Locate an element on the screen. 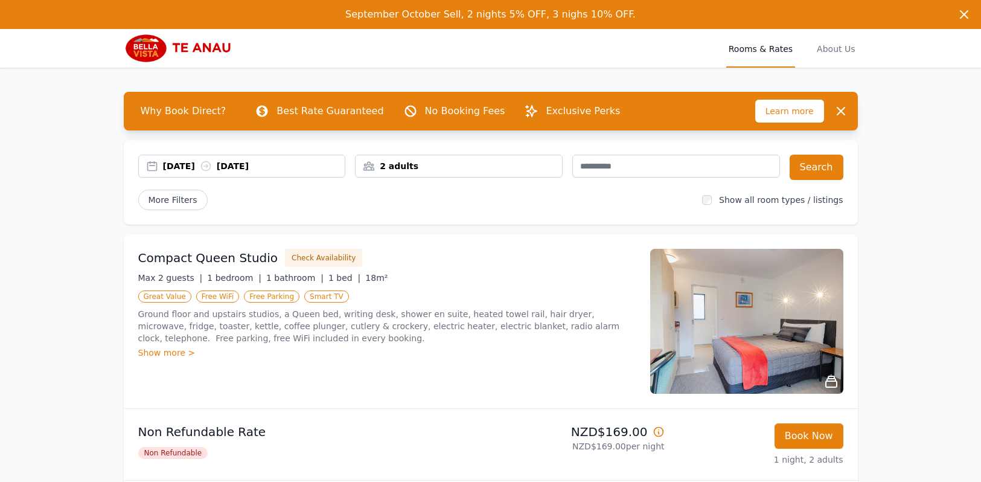 Image resolution: width=981 pixels, height=482 pixels. p: NZD$169.00 is located at coordinates (580, 431).